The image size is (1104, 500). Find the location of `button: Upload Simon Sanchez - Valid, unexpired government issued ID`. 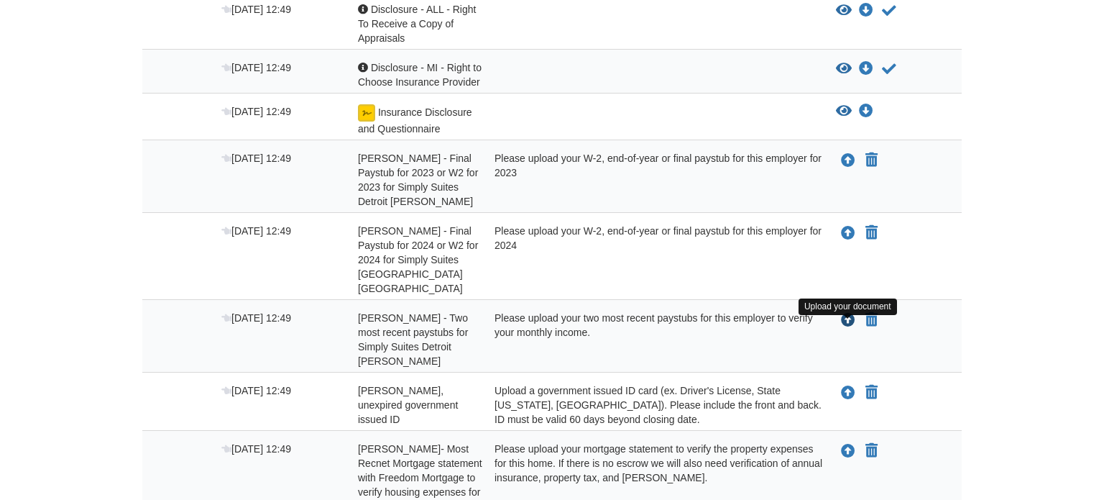

button: Upload Simon Sanchez - Valid, unexpired government issued ID is located at coordinates (848, 392).